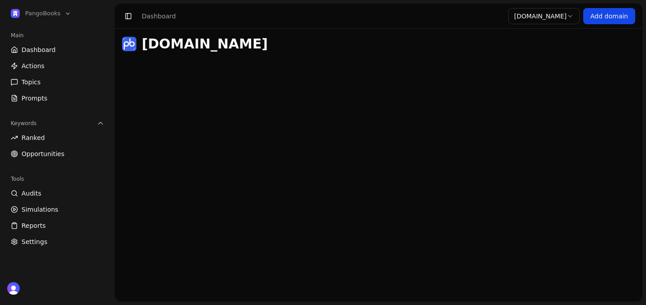 This screenshot has width=646, height=305. I want to click on img: pangobooks.com favicon, so click(129, 44).